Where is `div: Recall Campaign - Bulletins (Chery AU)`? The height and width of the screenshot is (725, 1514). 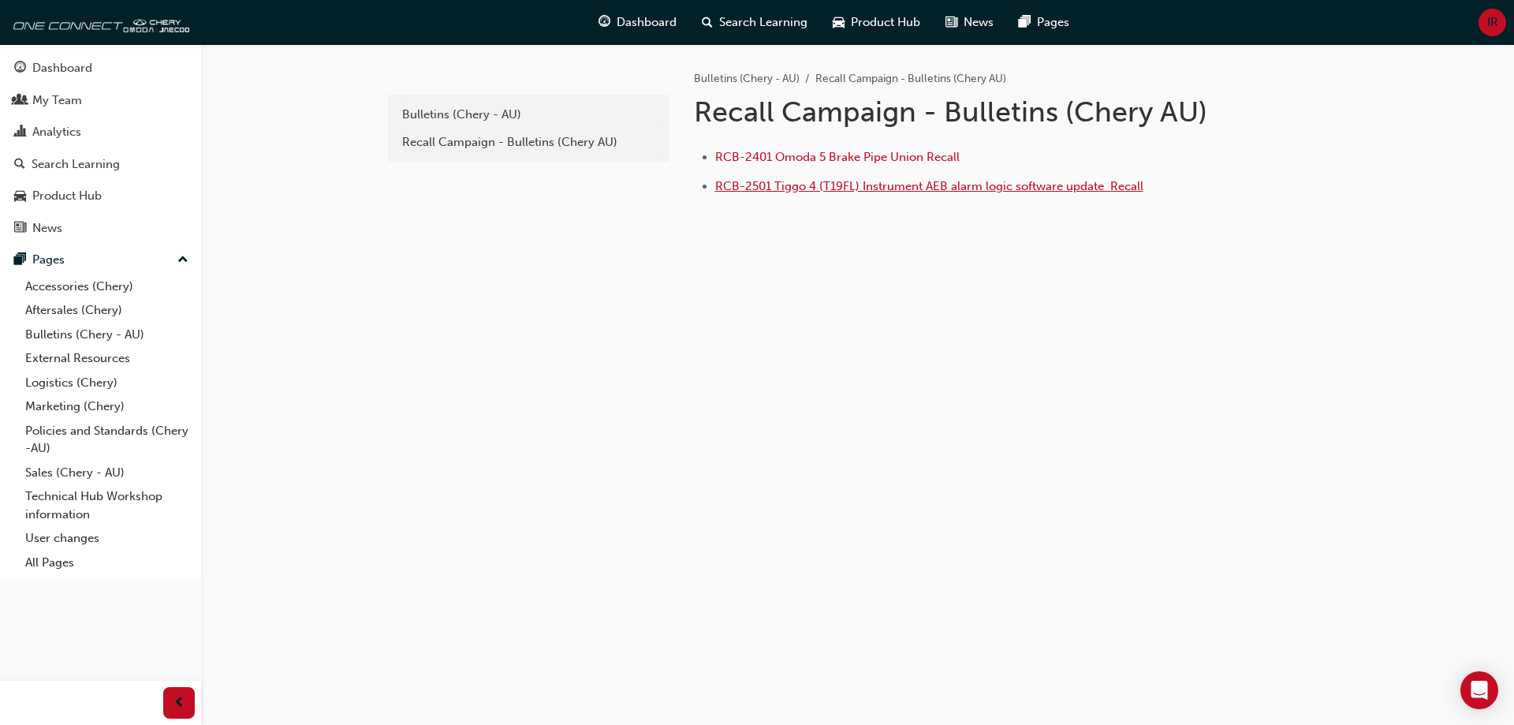 div: Recall Campaign - Bulletins (Chery AU) is located at coordinates (528, 142).